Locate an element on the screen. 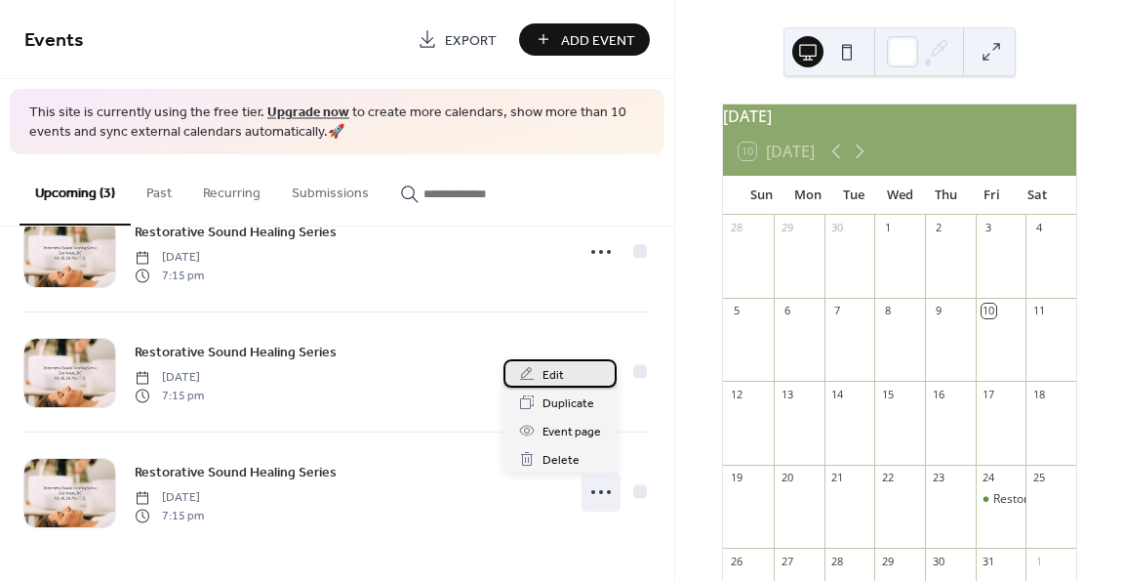  div: 16 is located at coordinates (938, 393).